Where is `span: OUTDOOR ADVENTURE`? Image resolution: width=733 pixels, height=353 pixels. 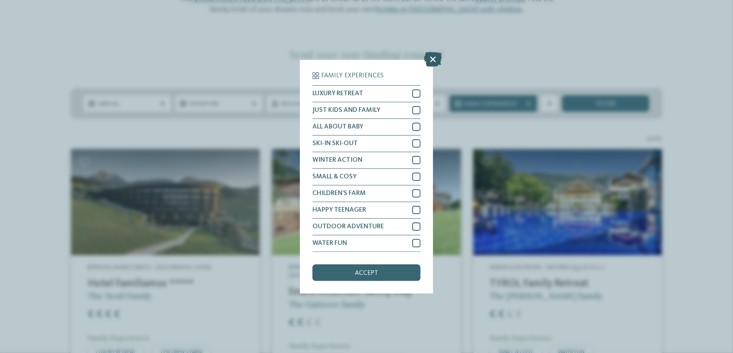 span: OUTDOOR ADVENTURE is located at coordinates (348, 227).